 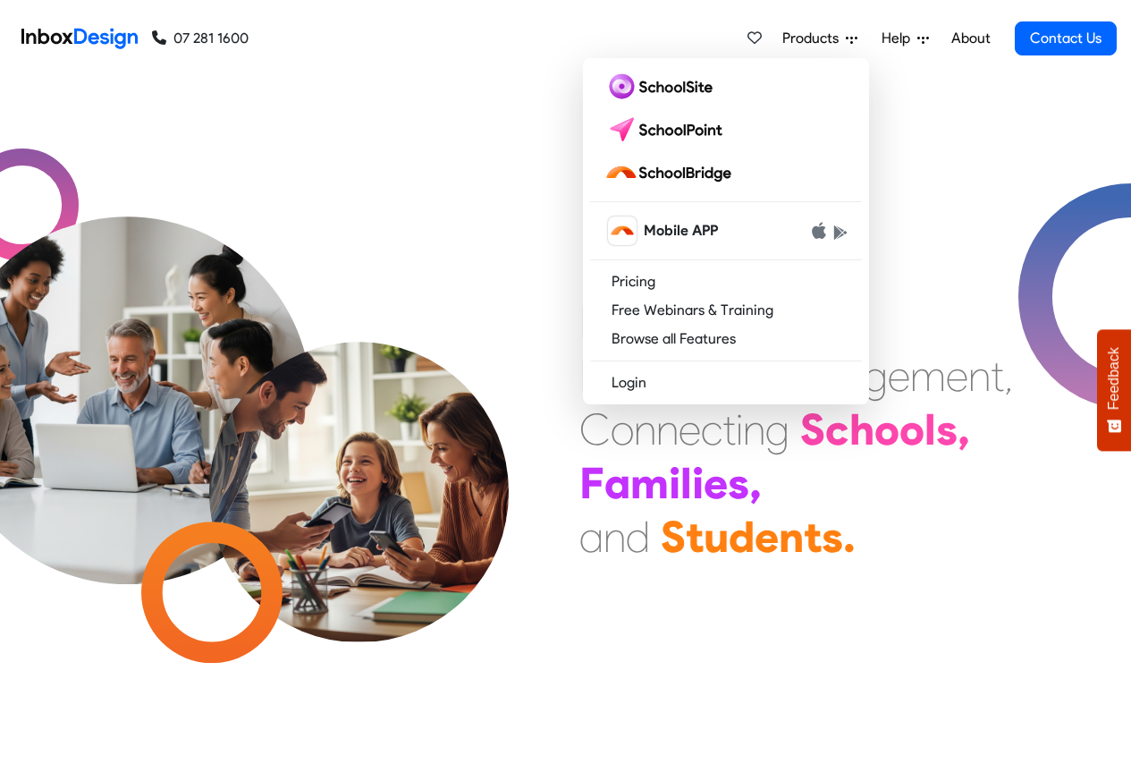 I want to click on img: schoolbridge icon, so click(x=622, y=231).